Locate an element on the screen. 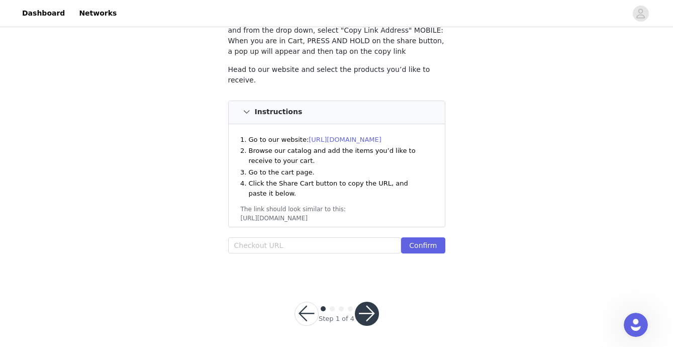  li: Go to our website: is located at coordinates (338, 140).